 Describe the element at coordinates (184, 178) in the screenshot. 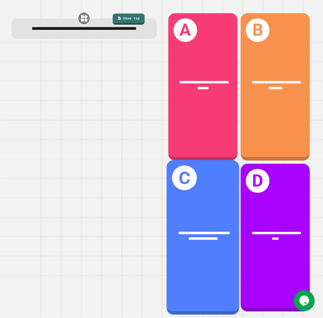

I see `h1: C` at that location.